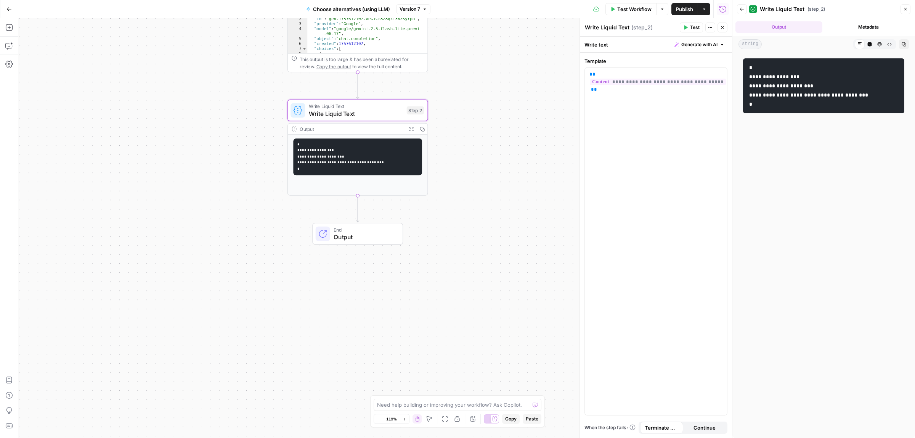  What do you see at coordinates (351, 128) in the screenshot?
I see `div: Output` at bounding box center [351, 128].